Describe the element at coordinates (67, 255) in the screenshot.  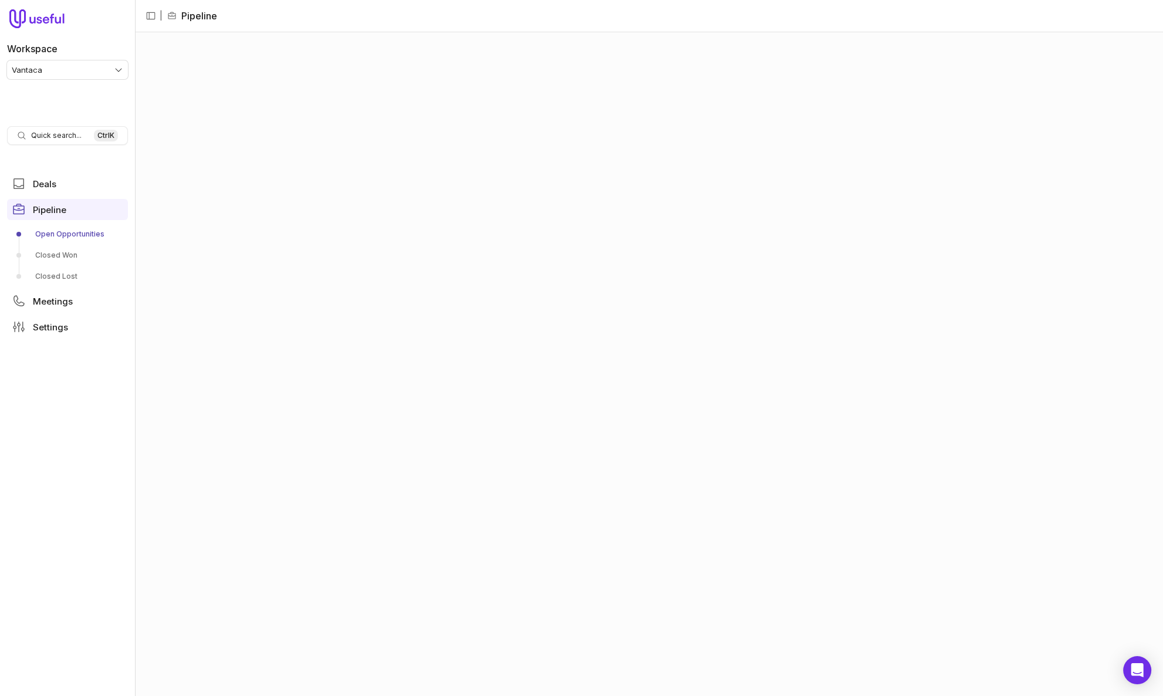
I see `a: Closed Won` at that location.